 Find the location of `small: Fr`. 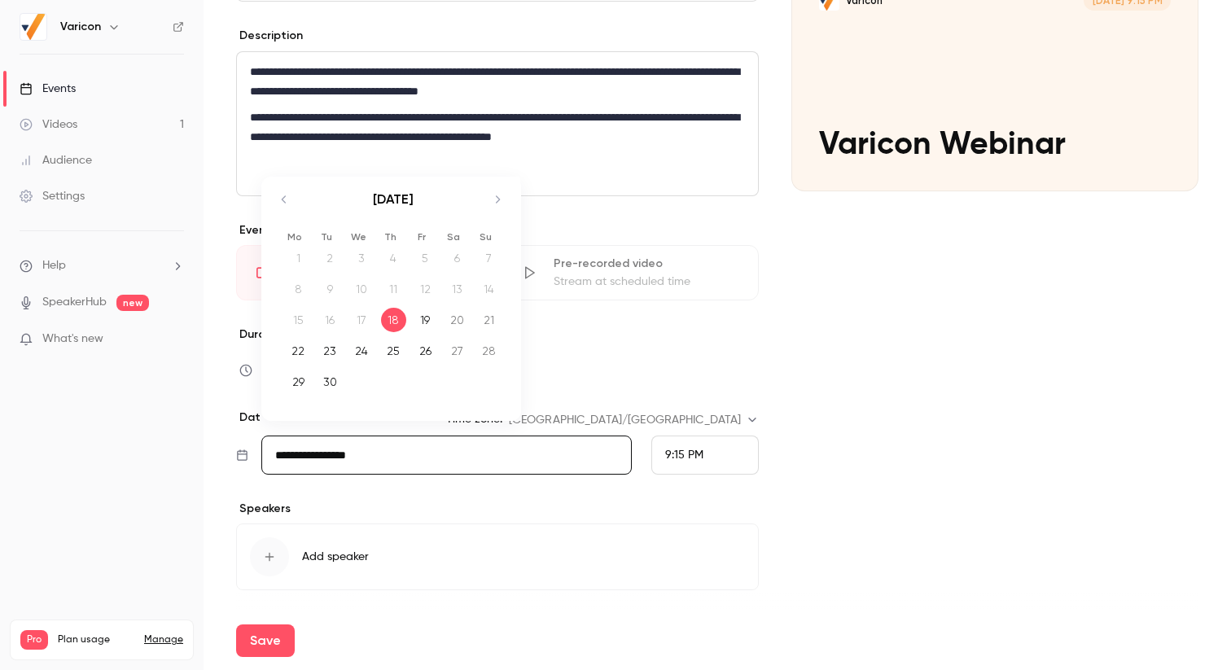

small: Fr is located at coordinates (422, 237).